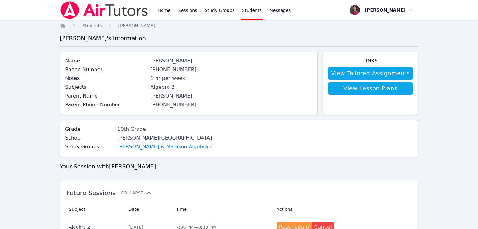 The width and height of the screenshot is (478, 229). I want to click on label: Notes, so click(105, 78).